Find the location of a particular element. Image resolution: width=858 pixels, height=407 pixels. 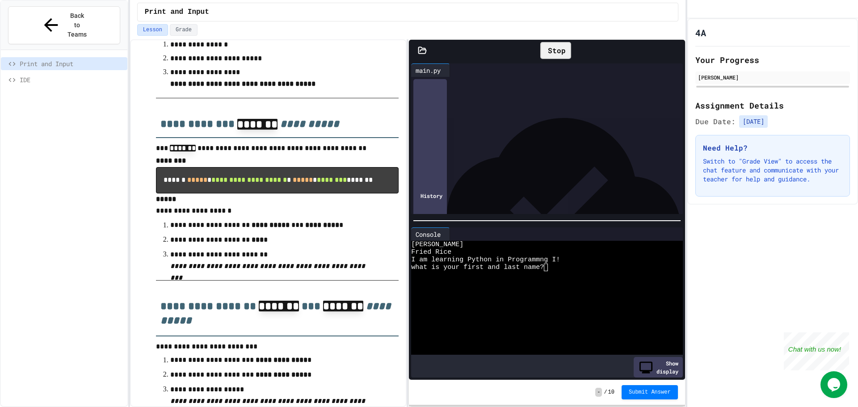

span: what is your first and last name? is located at coordinates (477, 267).